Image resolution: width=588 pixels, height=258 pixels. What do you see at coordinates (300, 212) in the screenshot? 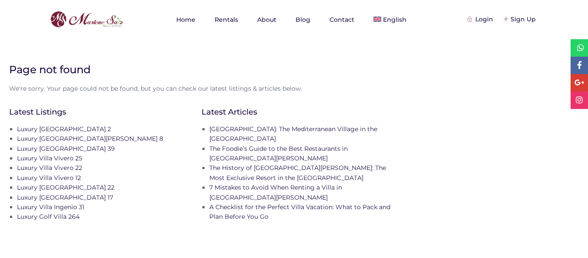
I see `a: A Checklist for the Perfect Villa Vacation: What to Pack and Plan Before You Go` at bounding box center [300, 212].